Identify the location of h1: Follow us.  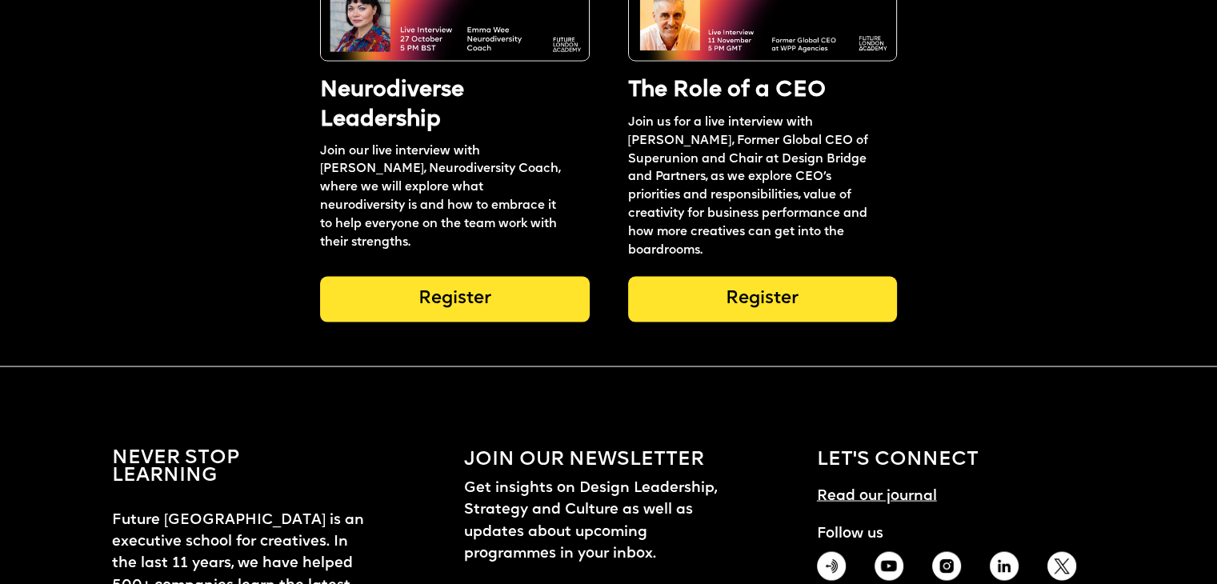
(947, 533).